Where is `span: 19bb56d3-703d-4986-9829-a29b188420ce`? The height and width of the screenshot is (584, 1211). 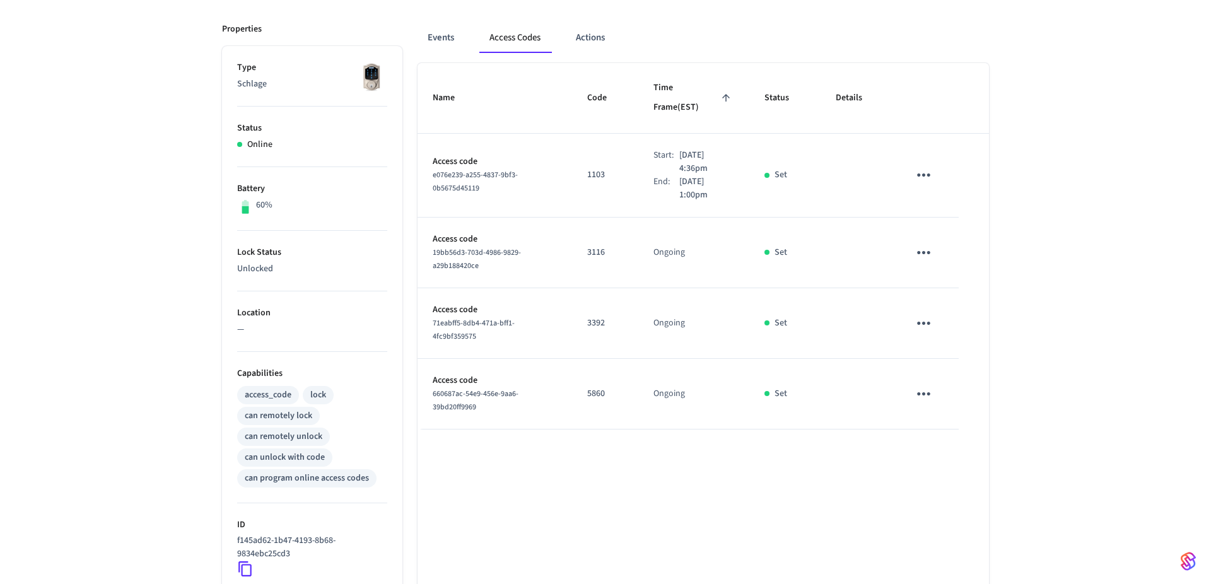 span: 19bb56d3-703d-4986-9829-a29b188420ce is located at coordinates (477, 259).